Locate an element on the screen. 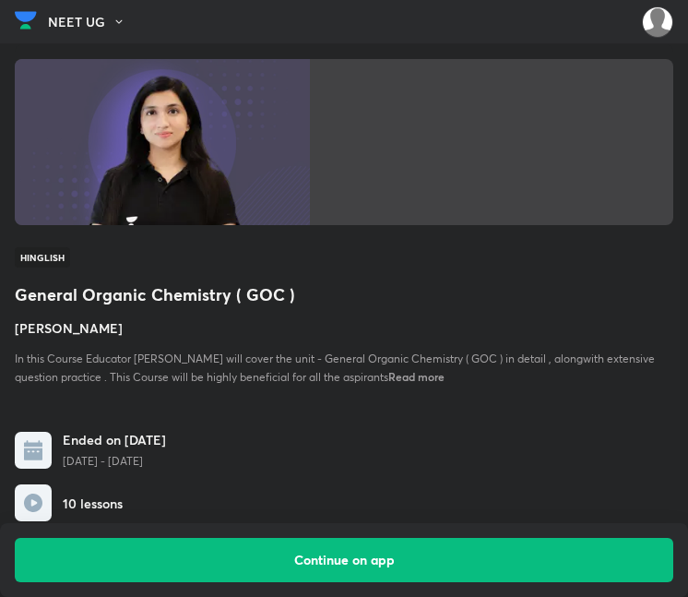  span: Hinglish is located at coordinates (42, 257).